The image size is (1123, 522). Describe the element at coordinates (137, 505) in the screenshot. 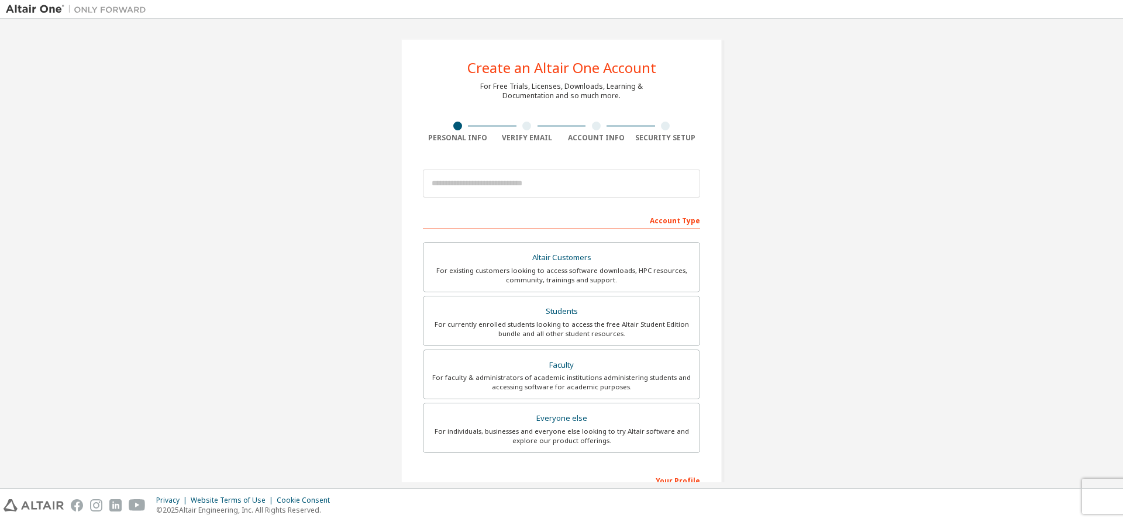

I see `img: youtube.svg` at that location.